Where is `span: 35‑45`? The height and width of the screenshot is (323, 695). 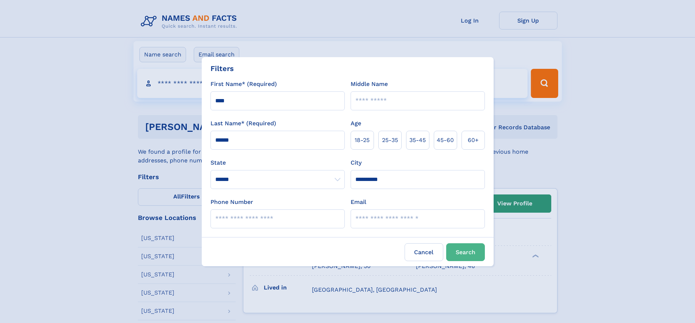 span: 35‑45 is located at coordinates (417, 140).